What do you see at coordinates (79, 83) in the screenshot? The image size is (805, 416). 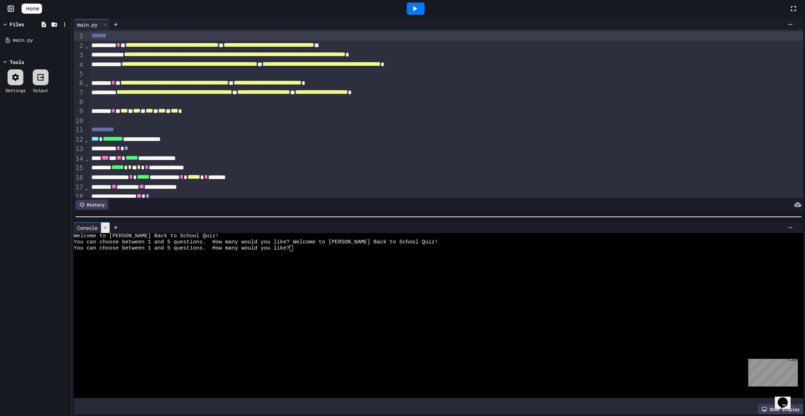 I see `div: 6` at bounding box center [79, 83].